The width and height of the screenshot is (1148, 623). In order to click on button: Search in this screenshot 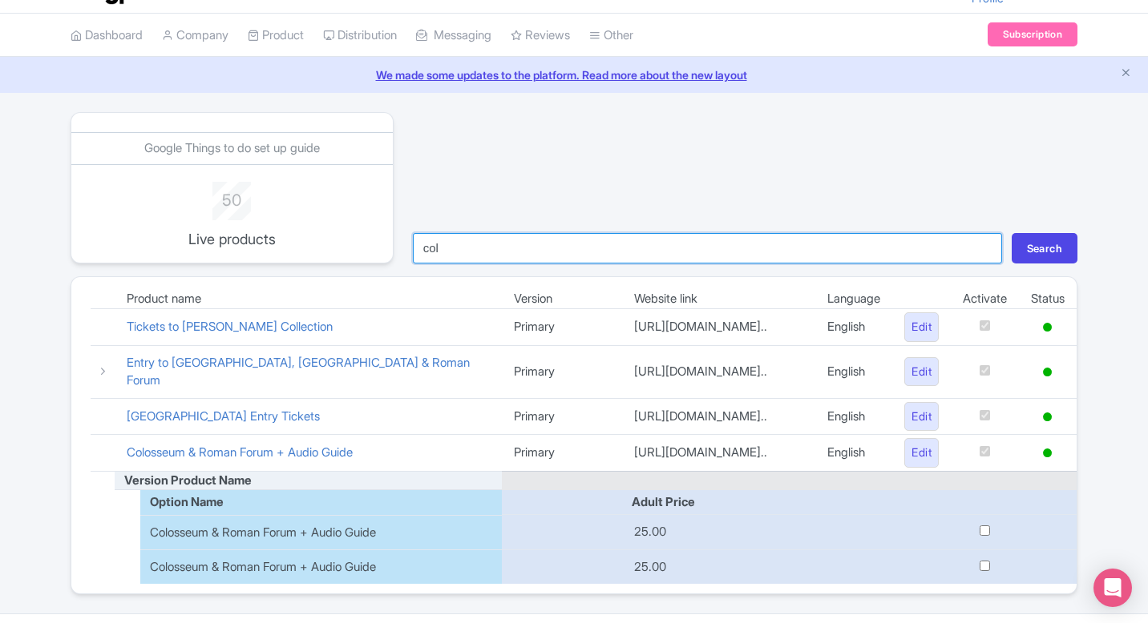, I will do `click(1044, 248)`.